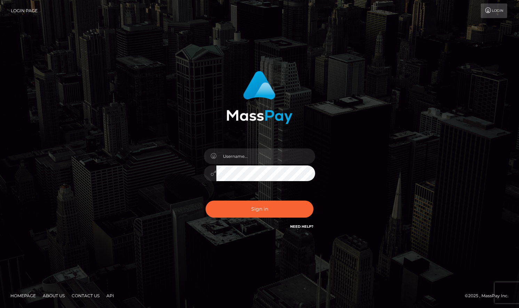  Describe the element at coordinates (301, 226) in the screenshot. I see `a: Need Help?` at that location.